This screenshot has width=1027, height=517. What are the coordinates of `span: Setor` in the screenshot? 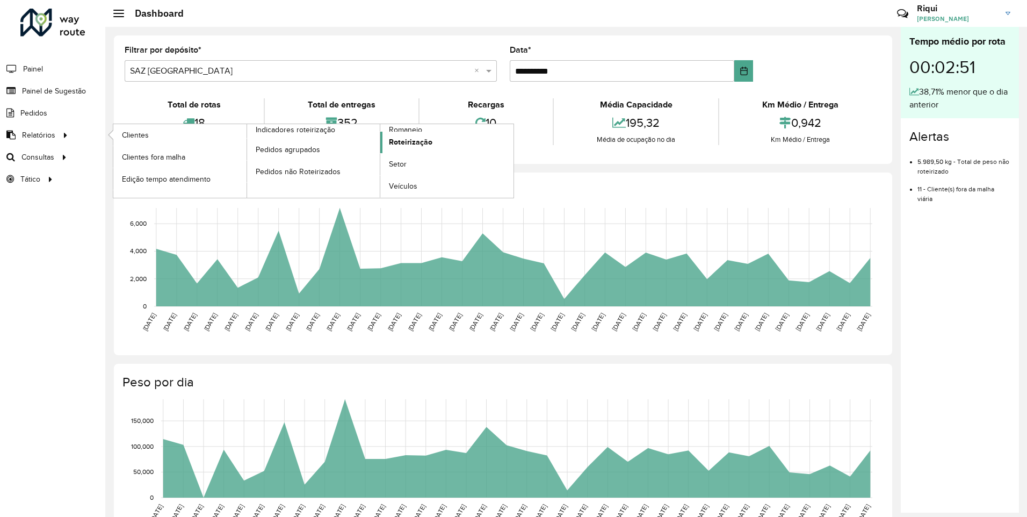 It's located at (398, 164).